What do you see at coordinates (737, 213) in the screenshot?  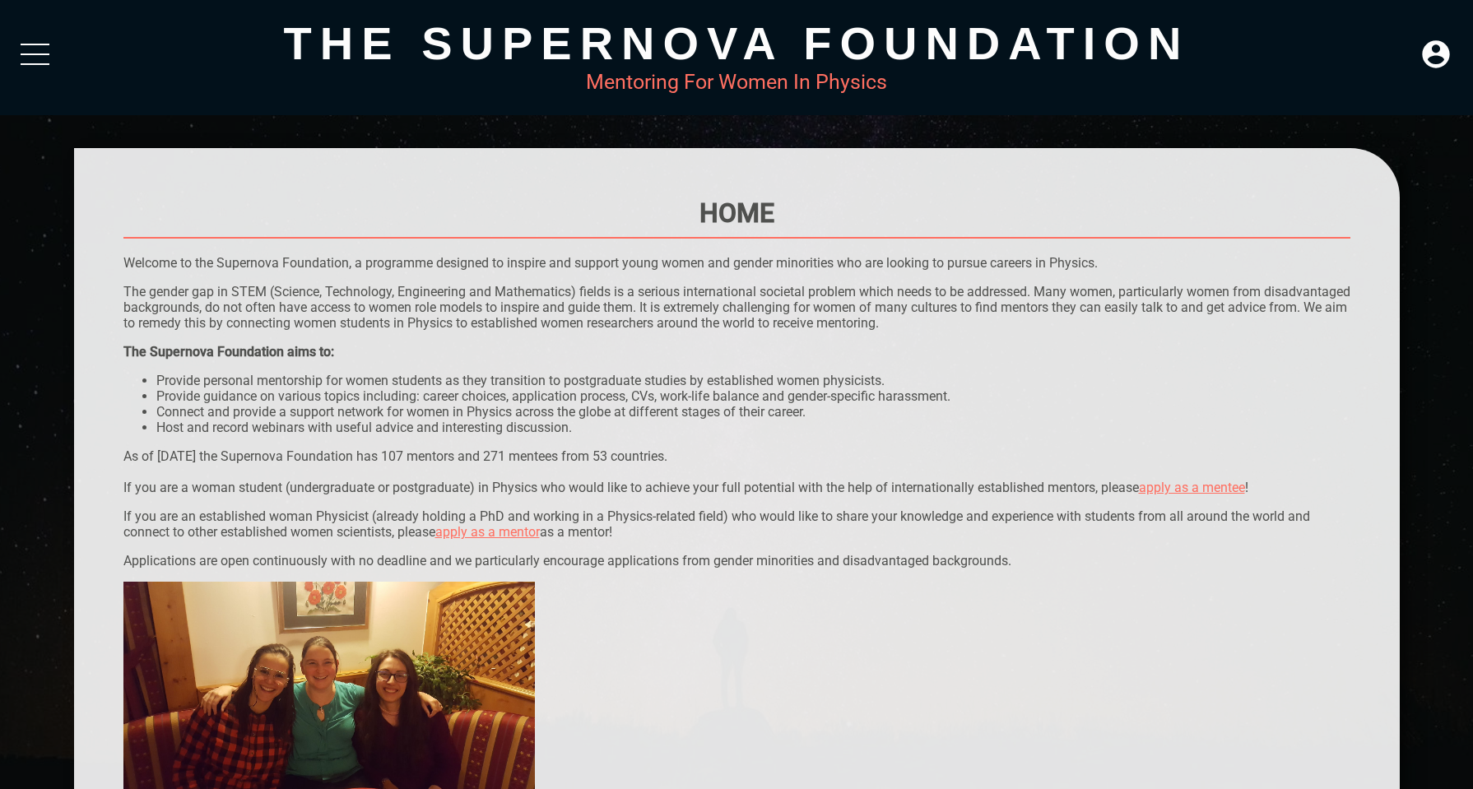 I see `h1: Home` at bounding box center [737, 213].